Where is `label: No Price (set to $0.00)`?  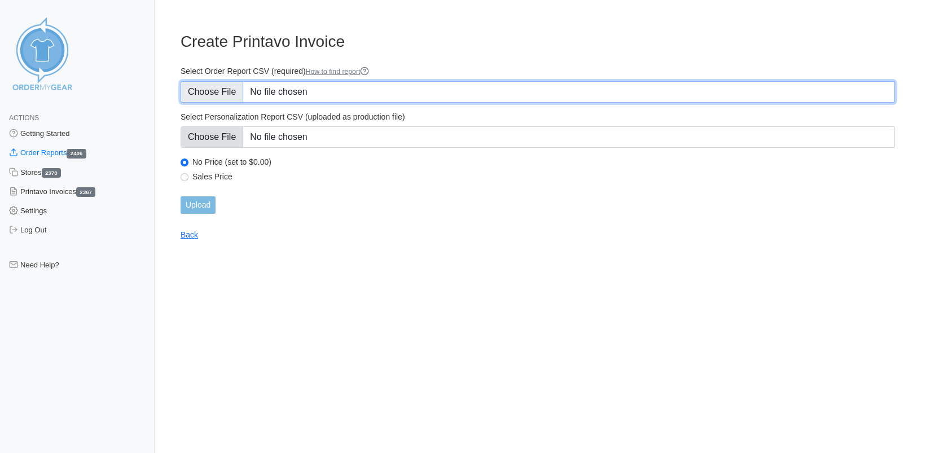
label: No Price (set to $0.00) is located at coordinates (543, 162).